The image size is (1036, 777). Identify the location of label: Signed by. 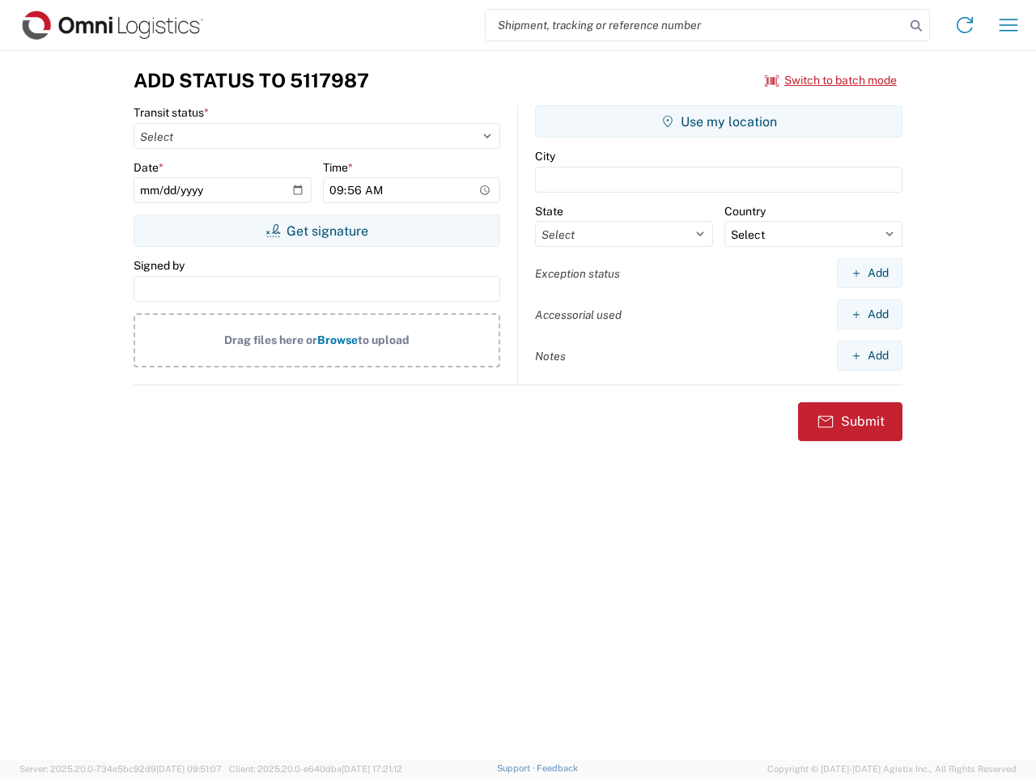
(159, 266).